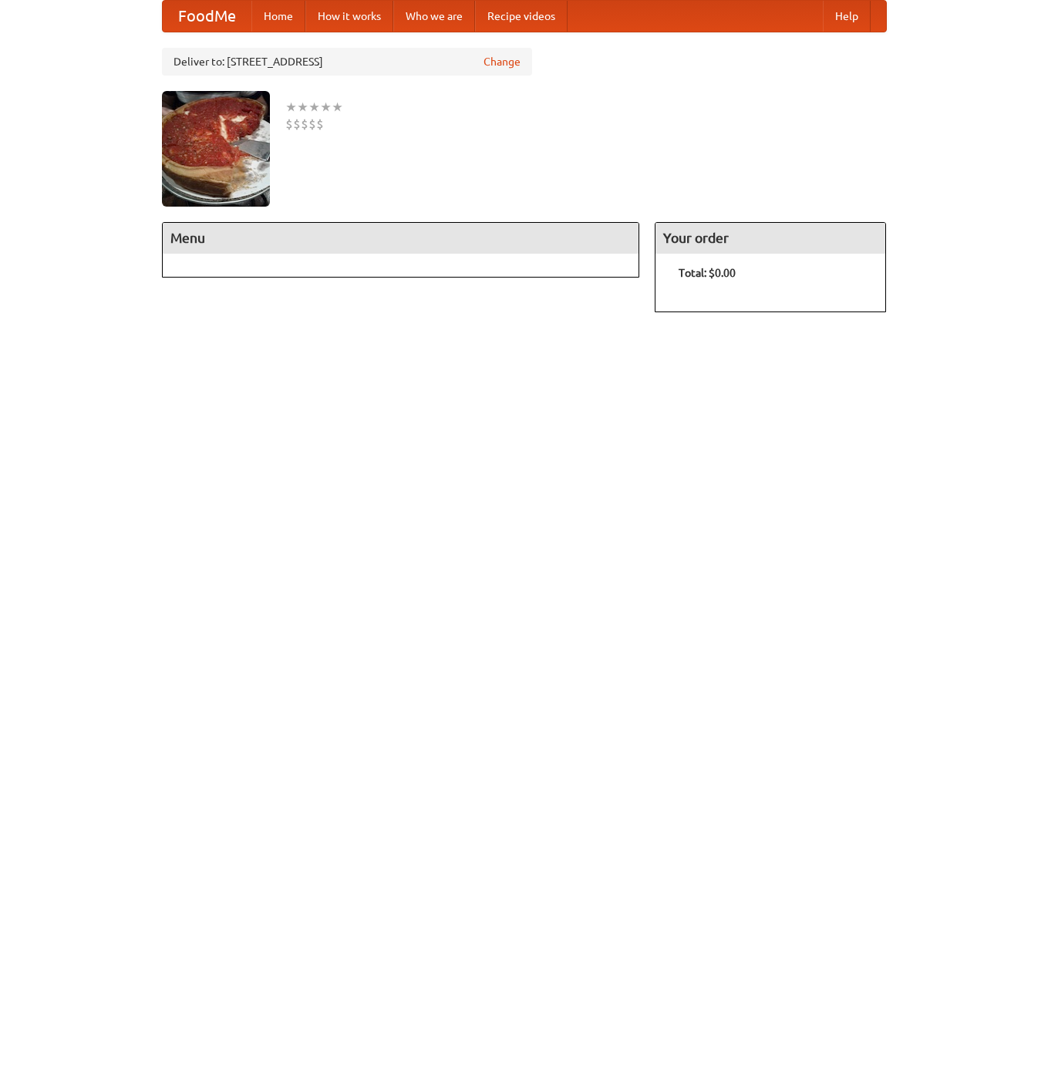 Image resolution: width=1048 pixels, height=1091 pixels. What do you see at coordinates (521, 16) in the screenshot?
I see `a: Recipe videos` at bounding box center [521, 16].